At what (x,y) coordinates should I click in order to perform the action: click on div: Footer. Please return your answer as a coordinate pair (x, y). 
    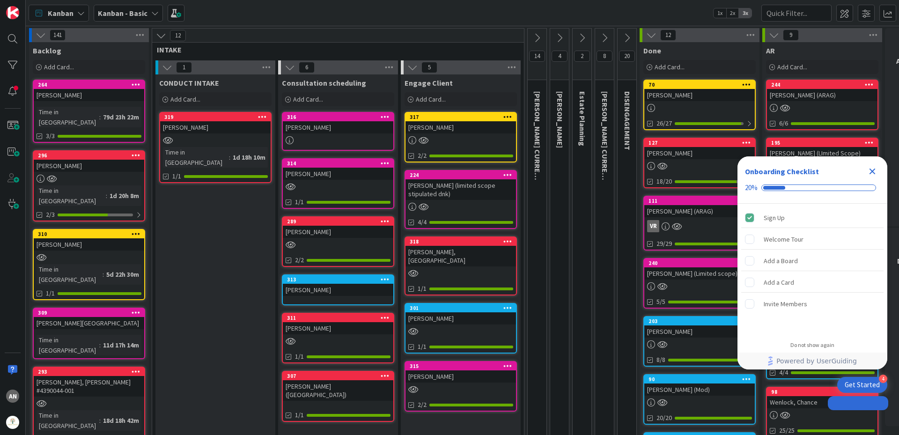
    Looking at the image, I should click on (812, 361).